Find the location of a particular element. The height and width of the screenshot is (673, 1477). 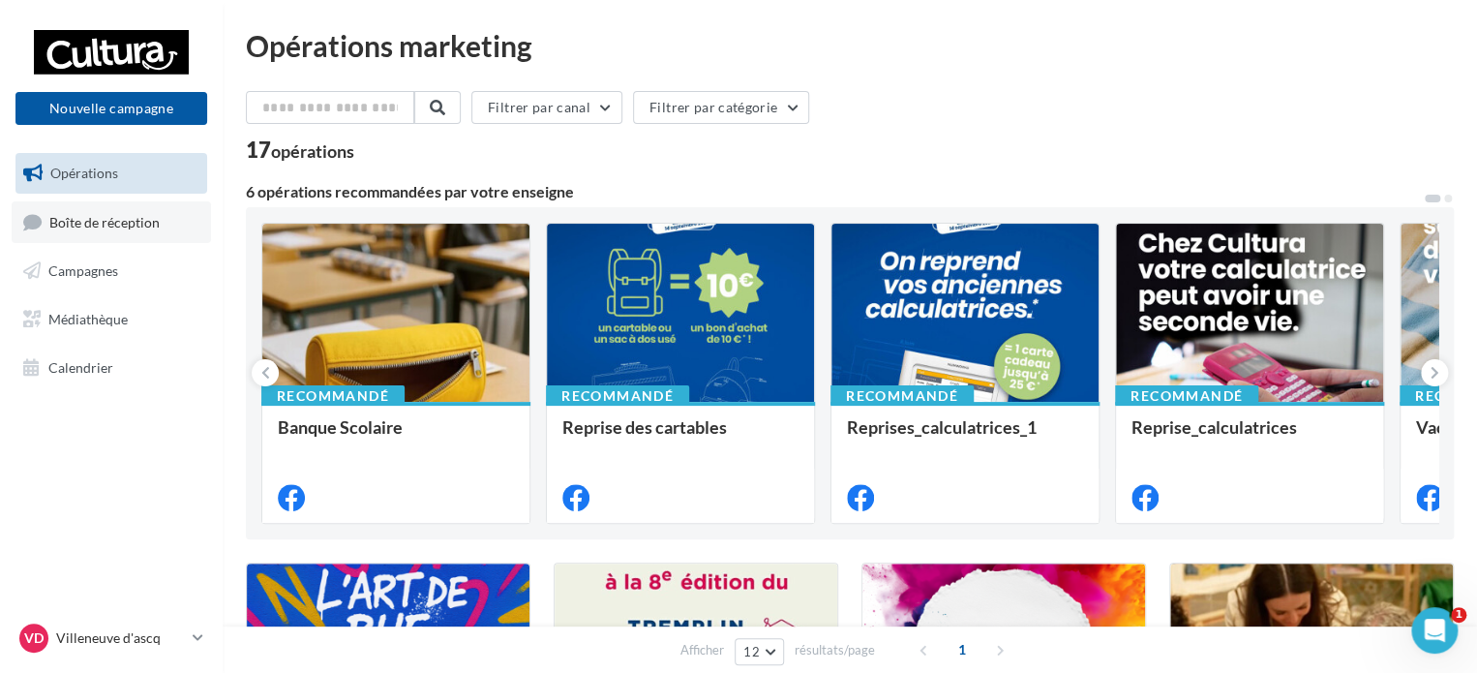

span: Médiathèque is located at coordinates (88, 319).